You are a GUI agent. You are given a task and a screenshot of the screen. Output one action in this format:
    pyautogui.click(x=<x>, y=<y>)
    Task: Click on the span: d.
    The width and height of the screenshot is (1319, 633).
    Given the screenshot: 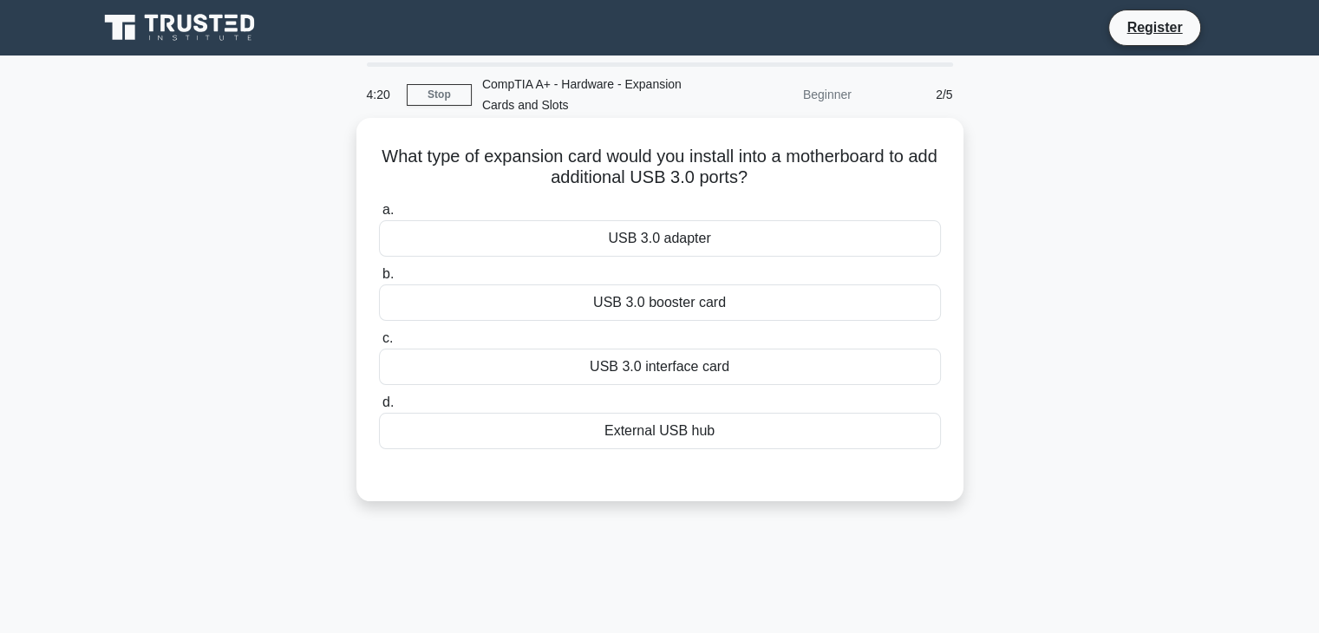 What is the action you would take?
    pyautogui.click(x=388, y=401)
    